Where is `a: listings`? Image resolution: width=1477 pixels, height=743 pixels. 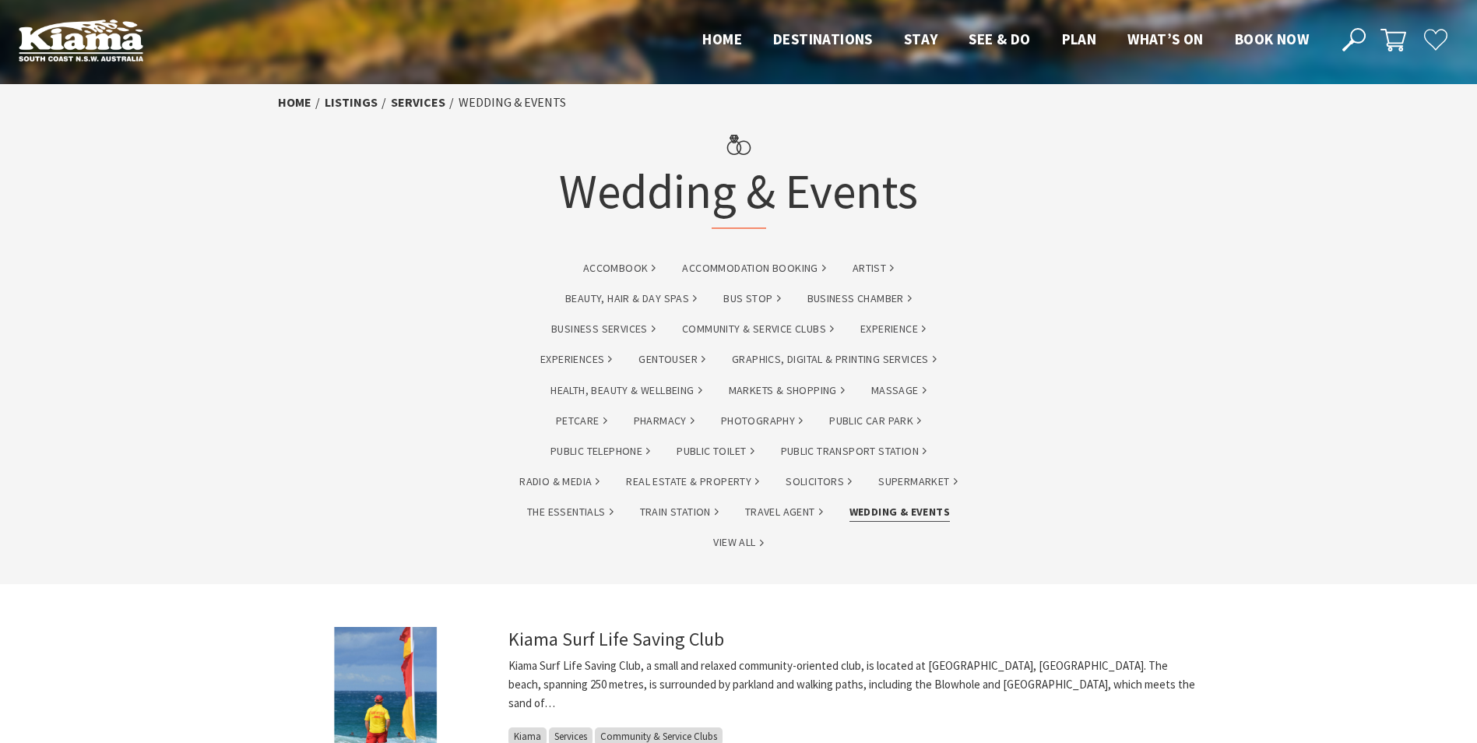
a: listings is located at coordinates (351, 102).